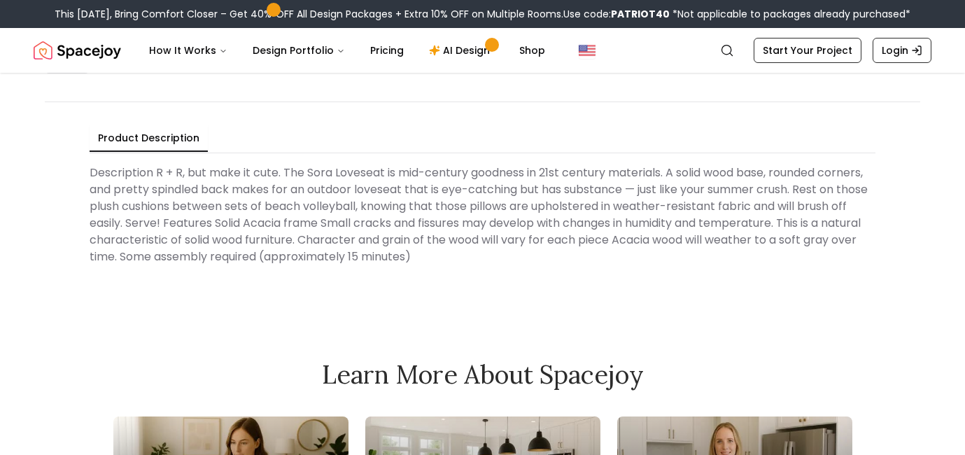  Describe the element at coordinates (148, 139) in the screenshot. I see `button: Product Description` at that location.